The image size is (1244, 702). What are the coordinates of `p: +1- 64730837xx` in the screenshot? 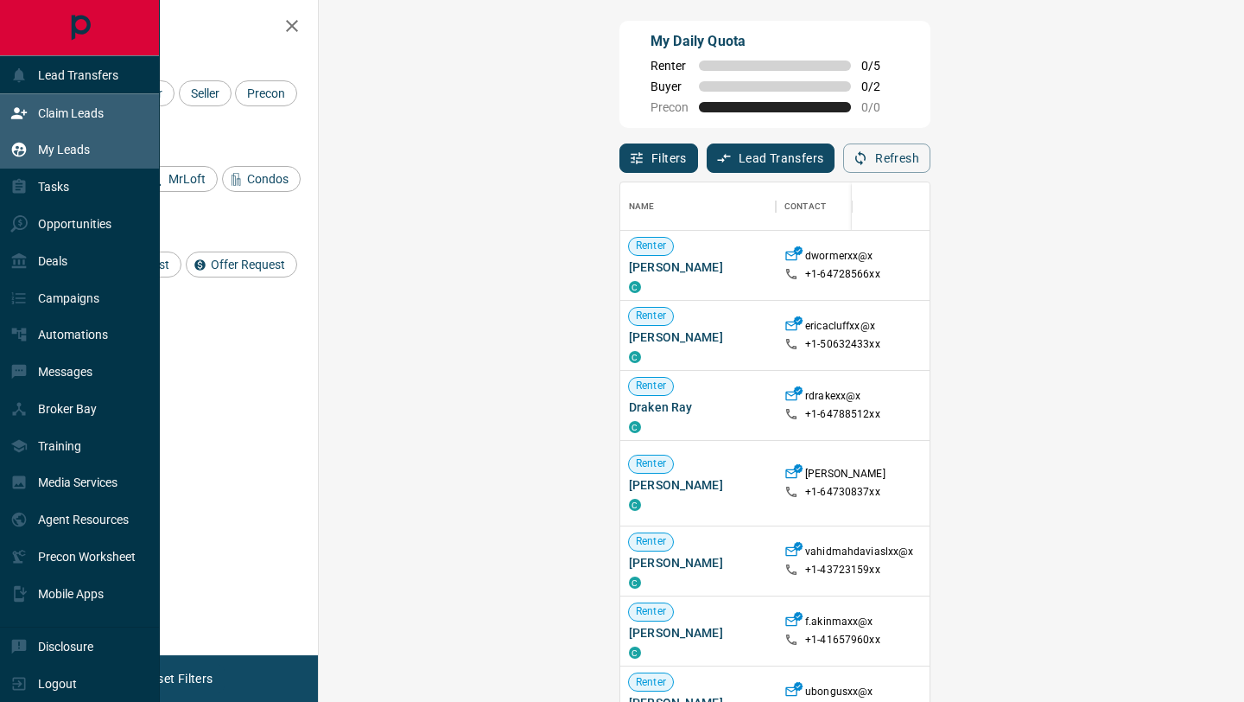 It's located at (843, 492).